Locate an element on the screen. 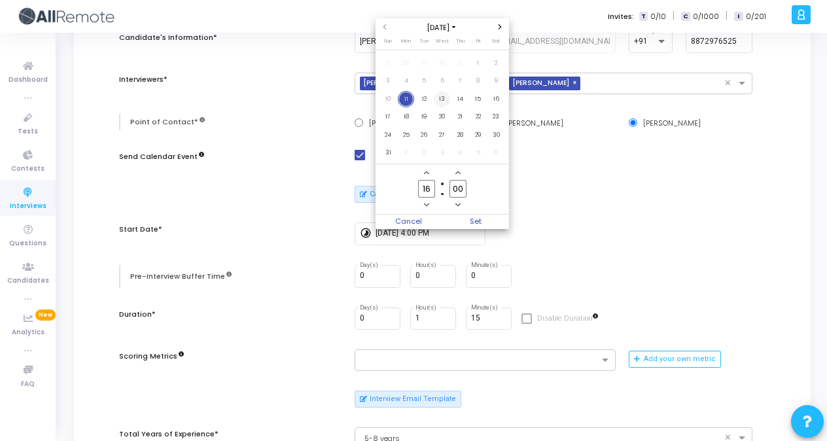 The height and width of the screenshot is (441, 827). td: August 6, 2025 is located at coordinates (442, 81).